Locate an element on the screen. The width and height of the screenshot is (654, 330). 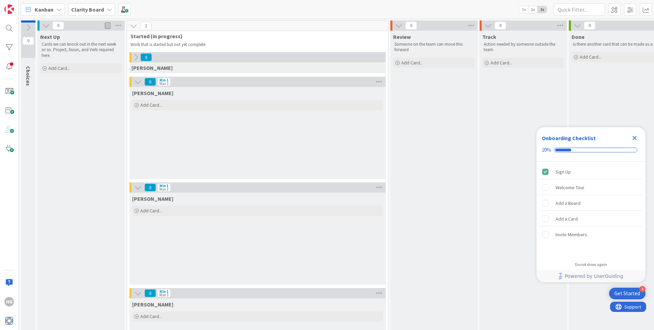
span: Powered by UserGuiding is located at coordinates (594, 276).